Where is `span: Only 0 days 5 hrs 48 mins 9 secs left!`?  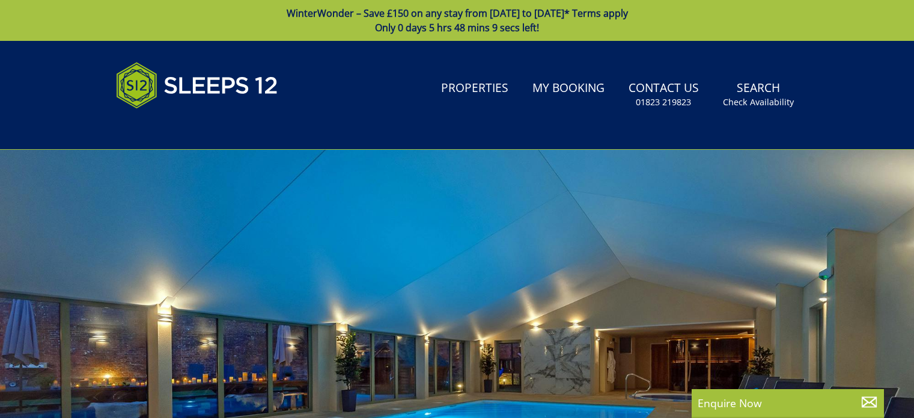
span: Only 0 days 5 hrs 48 mins 9 secs left! is located at coordinates (457, 28).